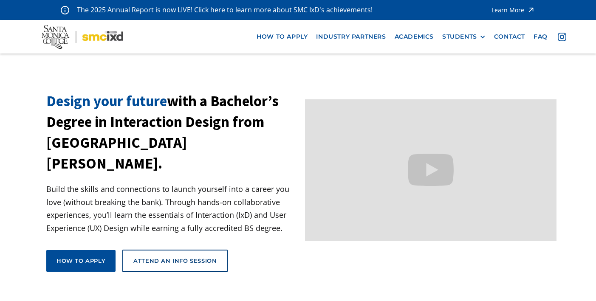 This screenshot has height=301, width=596. What do you see at coordinates (282, 37) in the screenshot?
I see `a: how to apply` at bounding box center [282, 37].